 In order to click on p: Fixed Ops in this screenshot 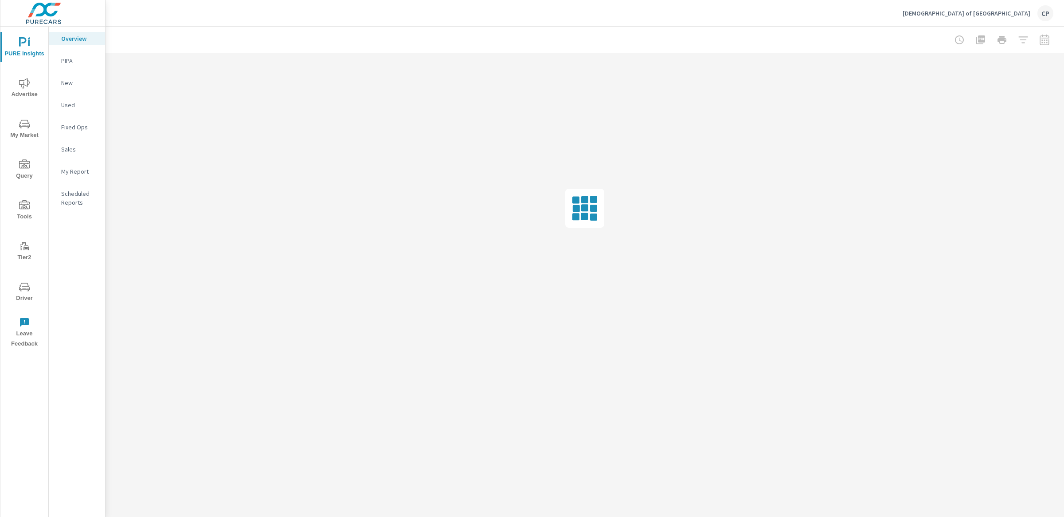, I will do `click(79, 127)`.